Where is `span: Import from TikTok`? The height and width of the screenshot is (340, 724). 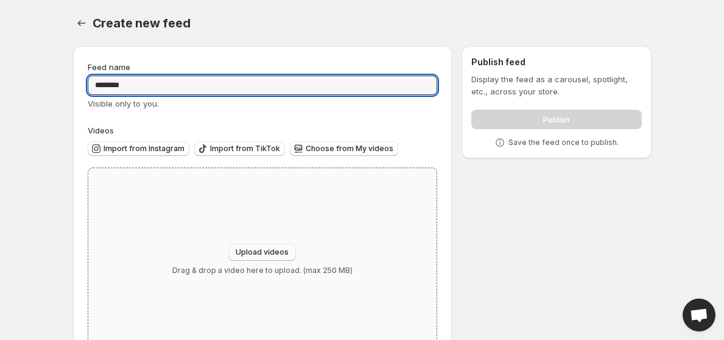
span: Import from TikTok is located at coordinates (245, 149).